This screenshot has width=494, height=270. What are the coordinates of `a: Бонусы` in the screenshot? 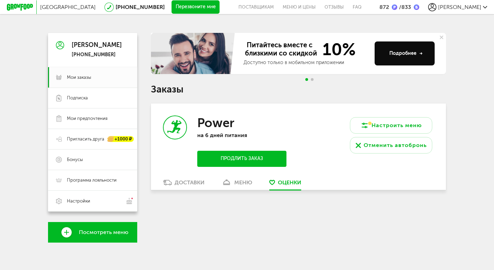 It's located at (93, 160).